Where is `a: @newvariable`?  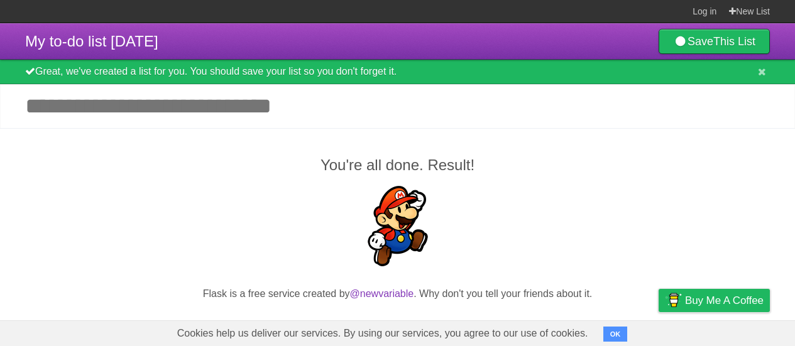 a: @newvariable is located at coordinates (382, 293).